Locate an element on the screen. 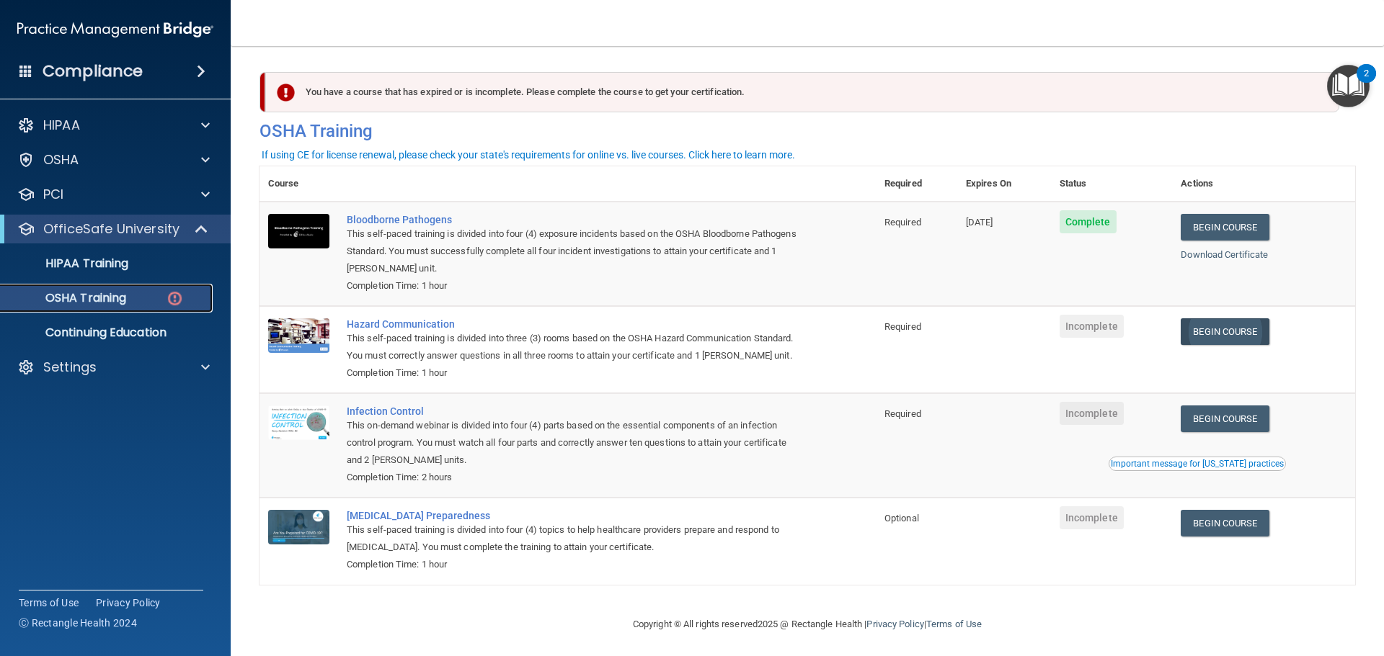 The width and height of the screenshot is (1384, 656). a: Download Certificate is located at coordinates (1224, 254).